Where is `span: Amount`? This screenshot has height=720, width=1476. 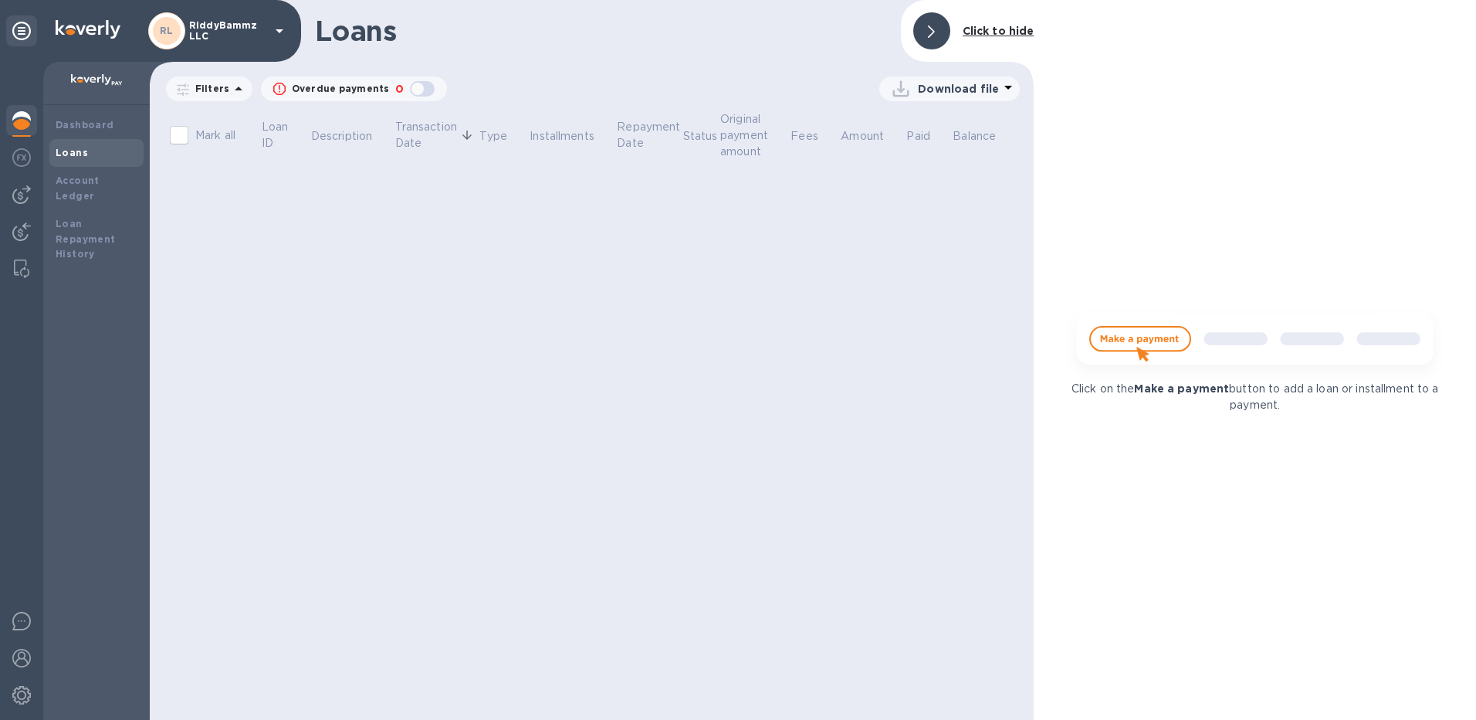
span: Amount is located at coordinates (872, 136).